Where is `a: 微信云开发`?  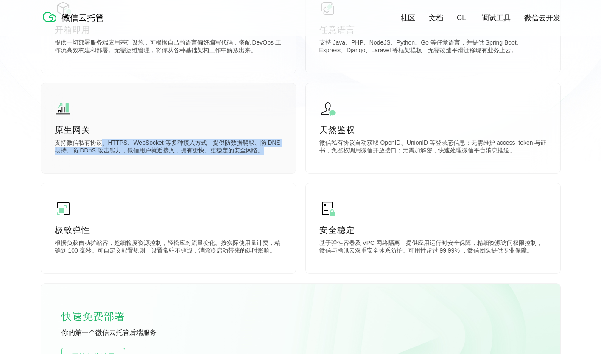 a: 微信云开发 is located at coordinates (542, 18).